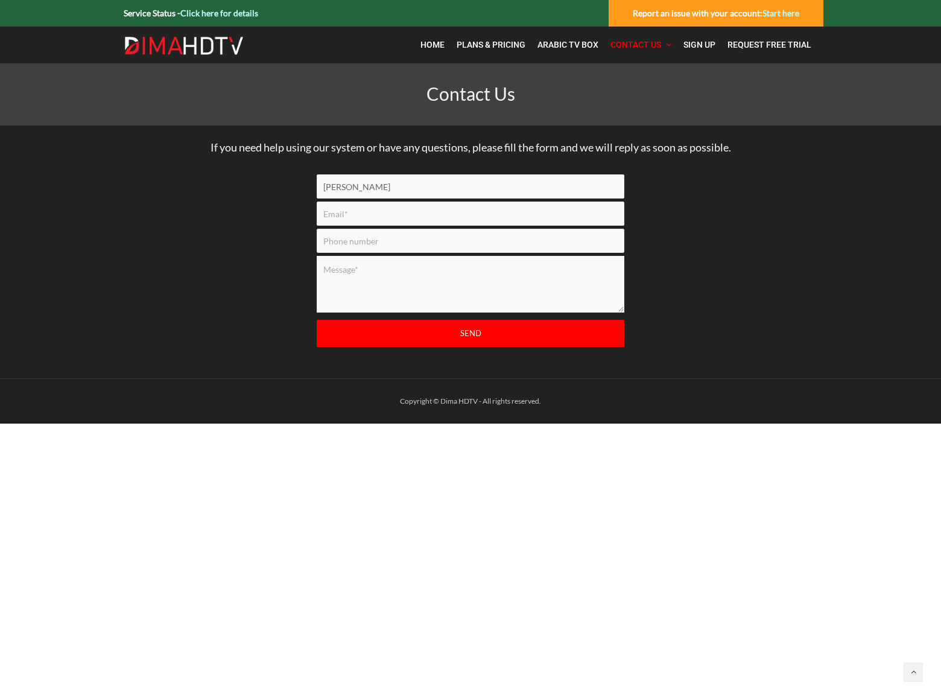 This screenshot has width=941, height=700. I want to click on input: Send, so click(471, 333).